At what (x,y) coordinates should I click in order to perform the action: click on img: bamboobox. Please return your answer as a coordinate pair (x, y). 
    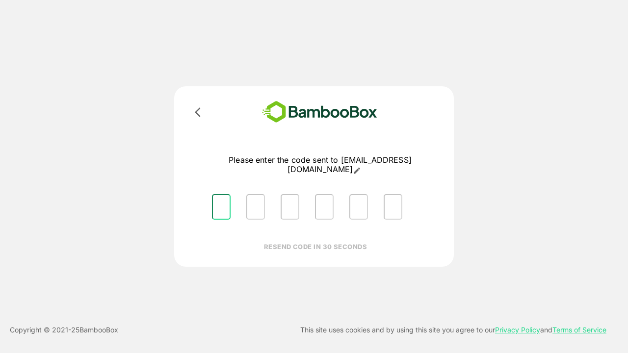
    Looking at the image, I should click on (319, 112).